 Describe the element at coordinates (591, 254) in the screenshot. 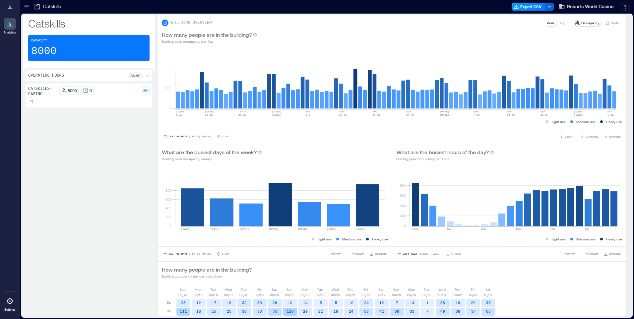

I see `span: COMPARE` at that location.